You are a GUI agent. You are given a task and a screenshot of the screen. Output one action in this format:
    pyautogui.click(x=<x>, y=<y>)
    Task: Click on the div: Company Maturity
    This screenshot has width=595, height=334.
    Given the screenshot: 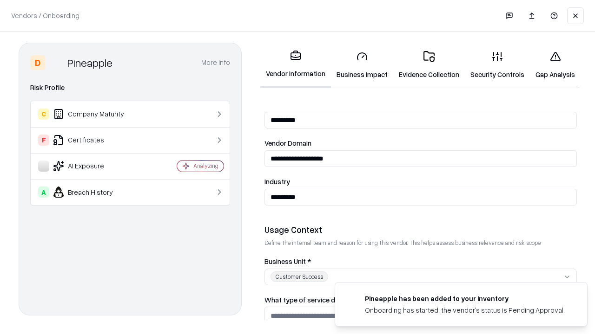 What is the action you would take?
    pyautogui.click(x=93, y=114)
    